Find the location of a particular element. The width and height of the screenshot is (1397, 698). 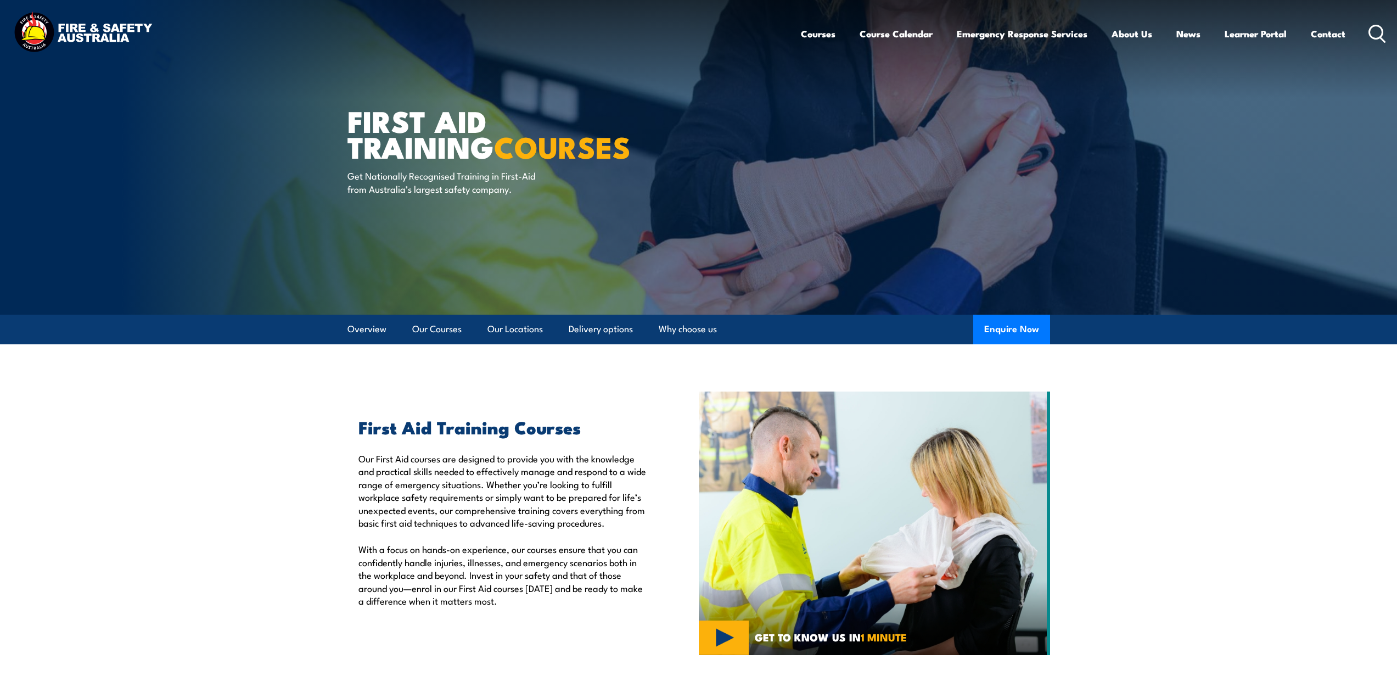

a: Emergency Response Services is located at coordinates (1022, 33).